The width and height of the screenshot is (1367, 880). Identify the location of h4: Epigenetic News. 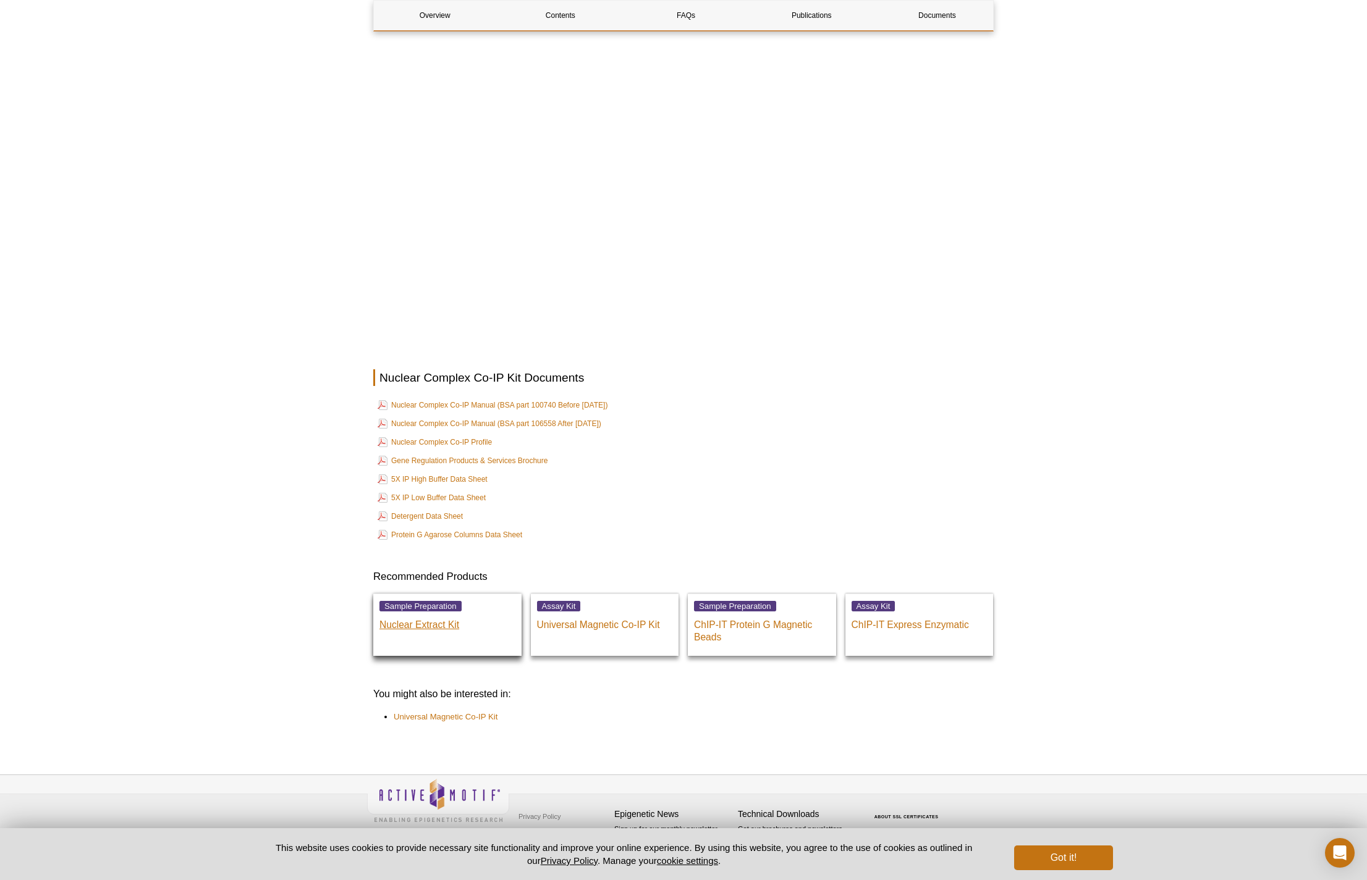
(673, 814).